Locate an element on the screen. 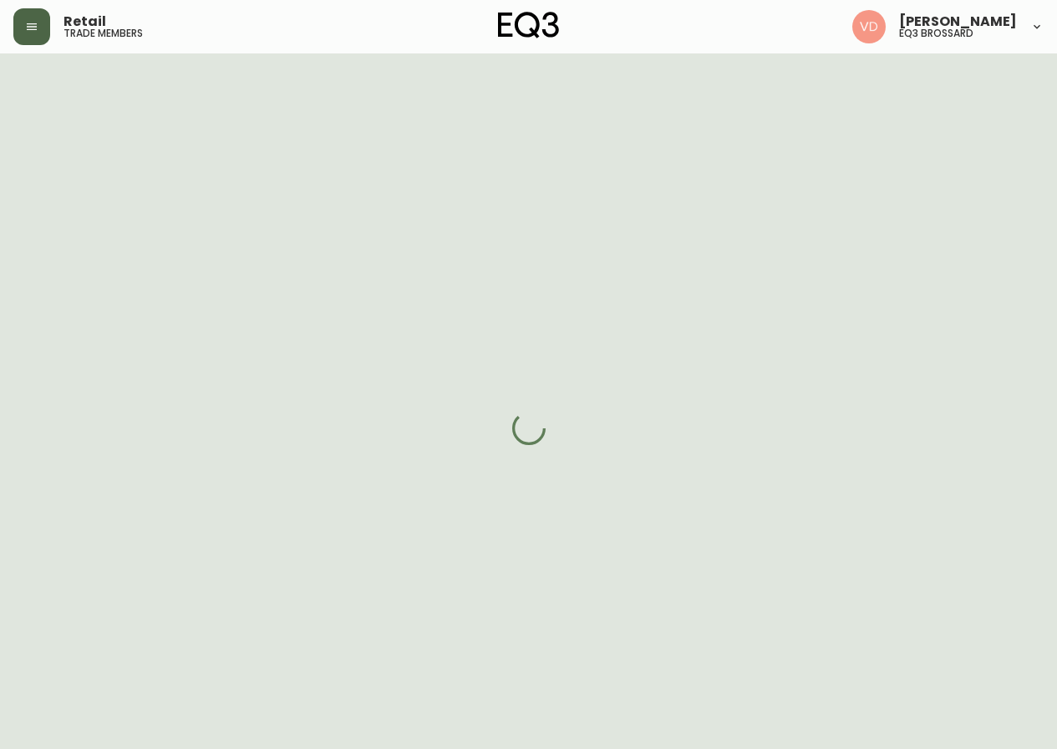 This screenshot has width=1057, height=749. span: Retail is located at coordinates (84, 22).